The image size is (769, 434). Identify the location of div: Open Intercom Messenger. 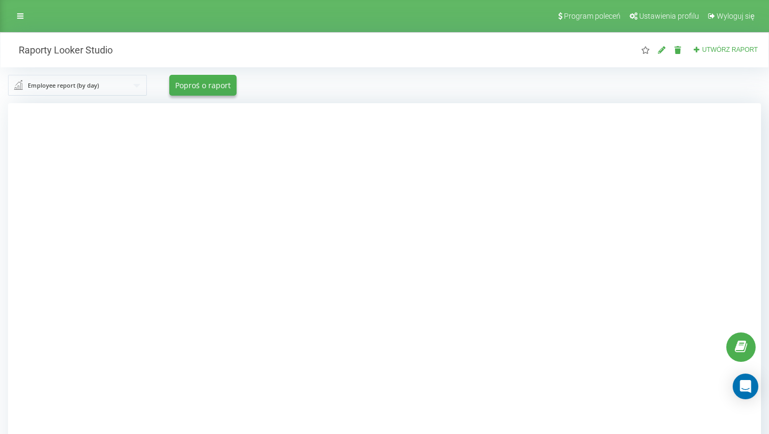
(746, 386).